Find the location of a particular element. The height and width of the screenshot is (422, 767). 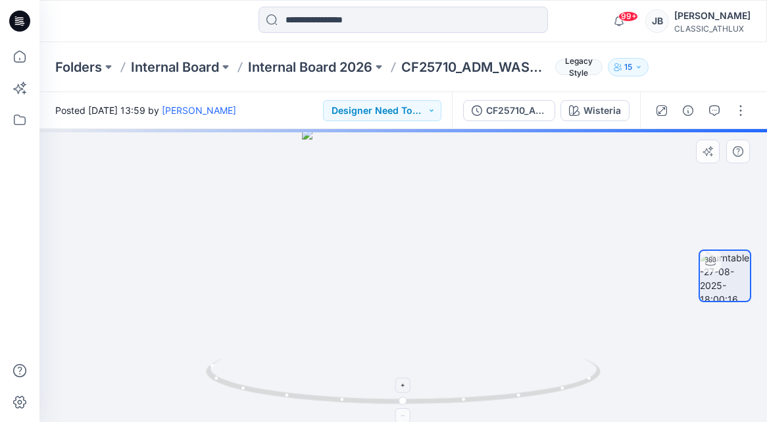

span: 99+ is located at coordinates (628, 16).